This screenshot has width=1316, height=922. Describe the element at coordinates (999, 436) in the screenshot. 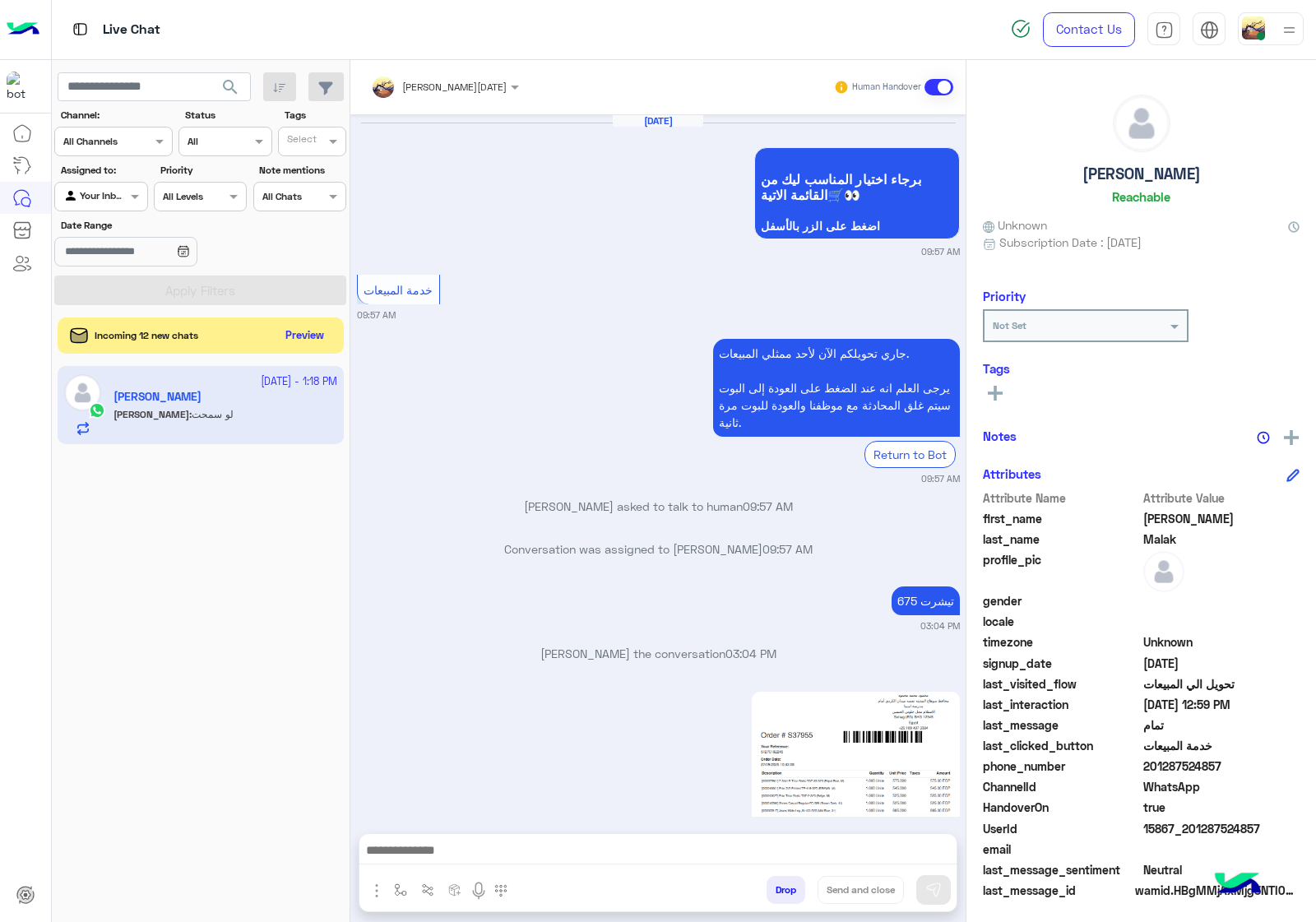

I see `h6: Notes` at that location.